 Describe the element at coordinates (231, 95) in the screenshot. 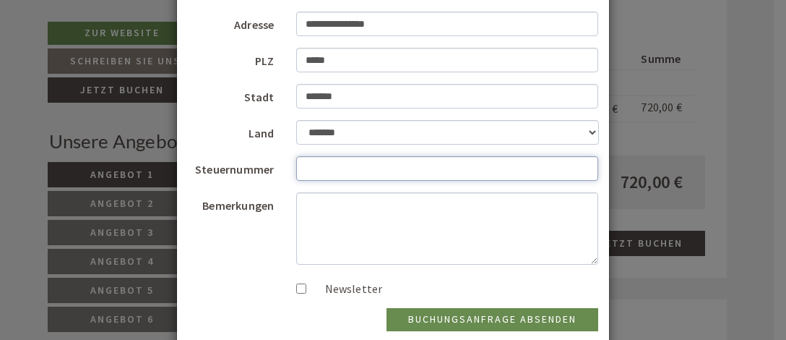

I see `label: Stadt` at that location.